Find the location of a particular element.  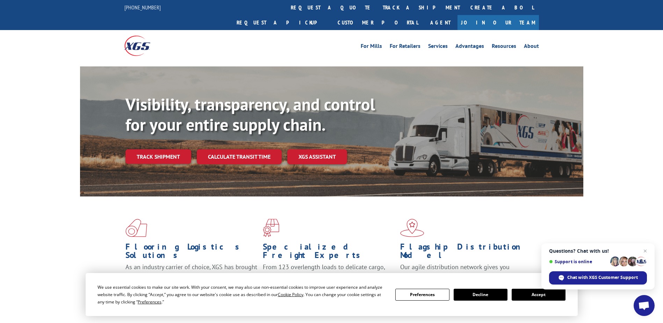

a: Advantages is located at coordinates (470, 47).